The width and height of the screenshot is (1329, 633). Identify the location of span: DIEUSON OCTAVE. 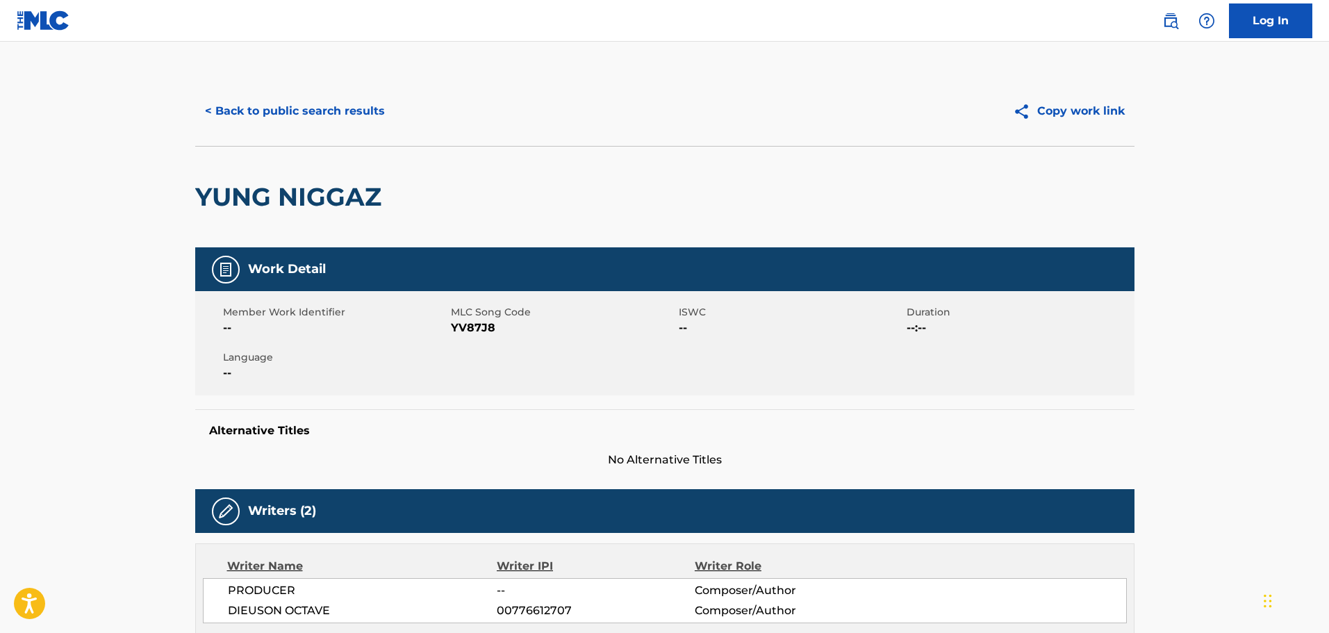
(363, 611).